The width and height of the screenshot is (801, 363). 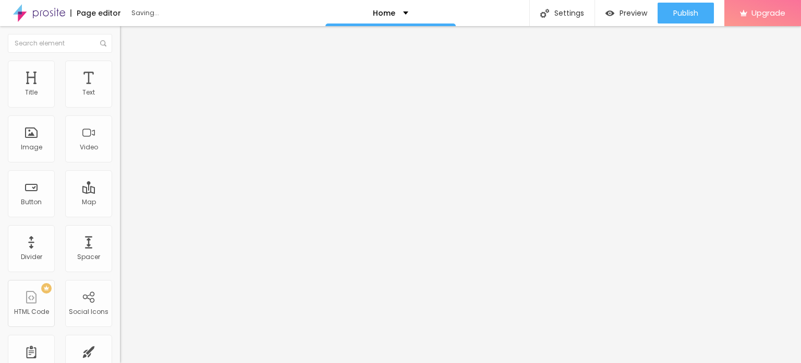 I want to click on div: Page editor, so click(x=95, y=13).